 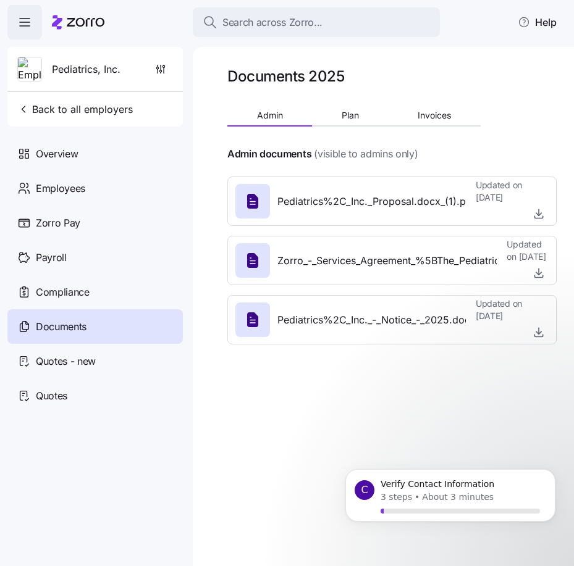 What do you see at coordinates (376, 320) in the screenshot?
I see `span: Pediatrics%2C_Inc._-_Notice_-_2025.docx` at bounding box center [376, 320].